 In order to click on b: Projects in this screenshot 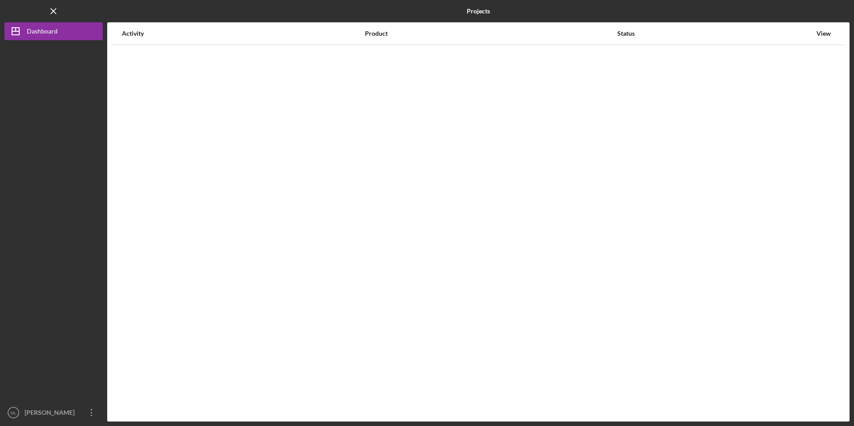, I will do `click(479, 11)`.